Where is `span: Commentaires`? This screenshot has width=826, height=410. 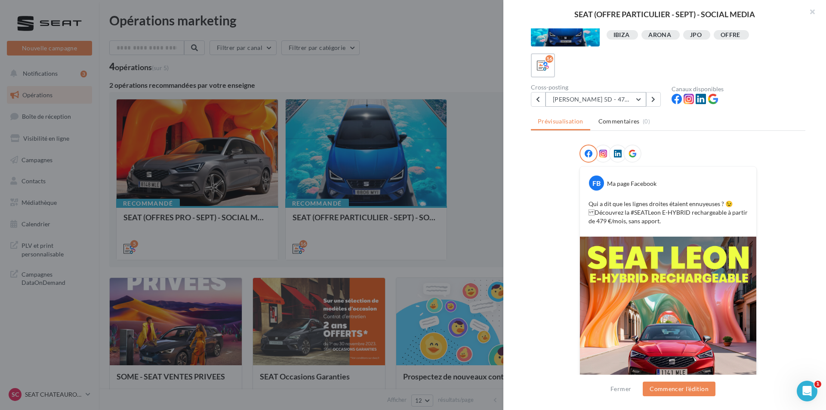 span: Commentaires is located at coordinates (619, 121).